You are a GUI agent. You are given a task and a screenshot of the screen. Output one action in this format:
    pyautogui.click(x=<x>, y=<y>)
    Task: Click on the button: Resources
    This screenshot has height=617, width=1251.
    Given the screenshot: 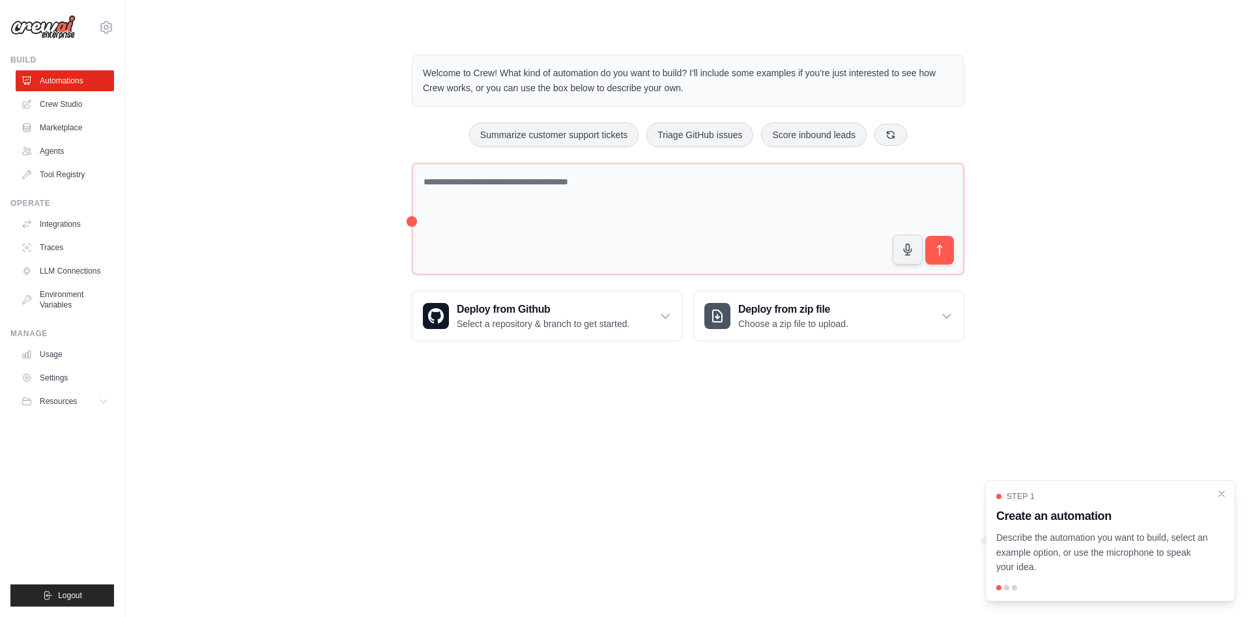 What is the action you would take?
    pyautogui.click(x=65, y=401)
    